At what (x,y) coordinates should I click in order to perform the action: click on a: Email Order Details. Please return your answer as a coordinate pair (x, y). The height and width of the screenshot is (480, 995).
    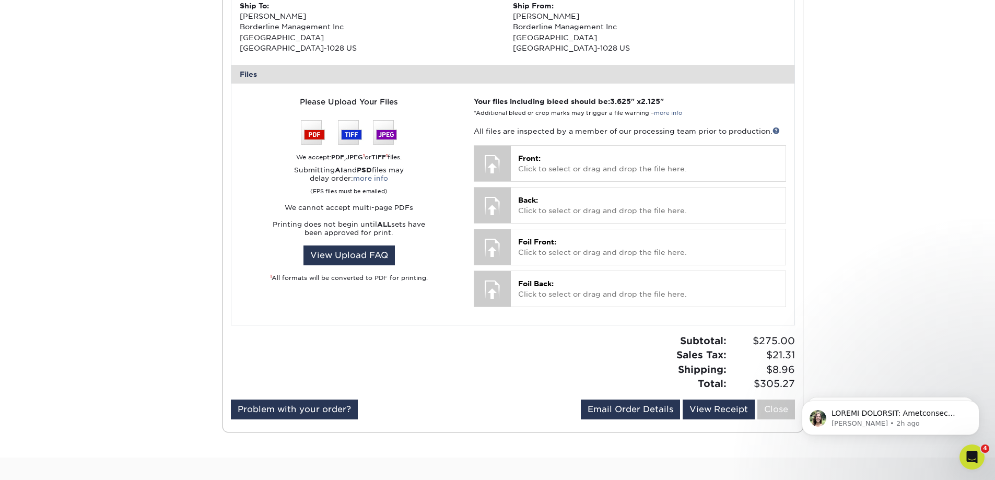
    Looking at the image, I should click on (631, 410).